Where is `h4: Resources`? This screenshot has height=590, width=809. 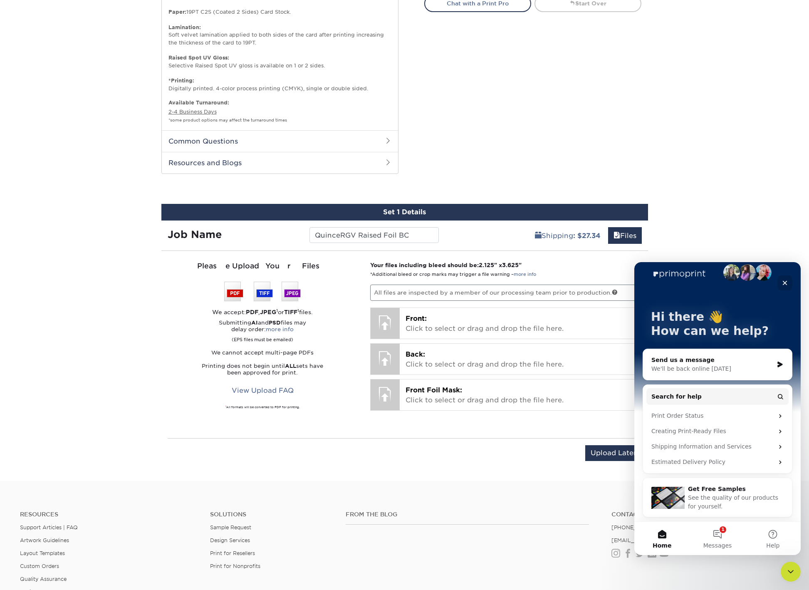 h4: Resources is located at coordinates (109, 514).